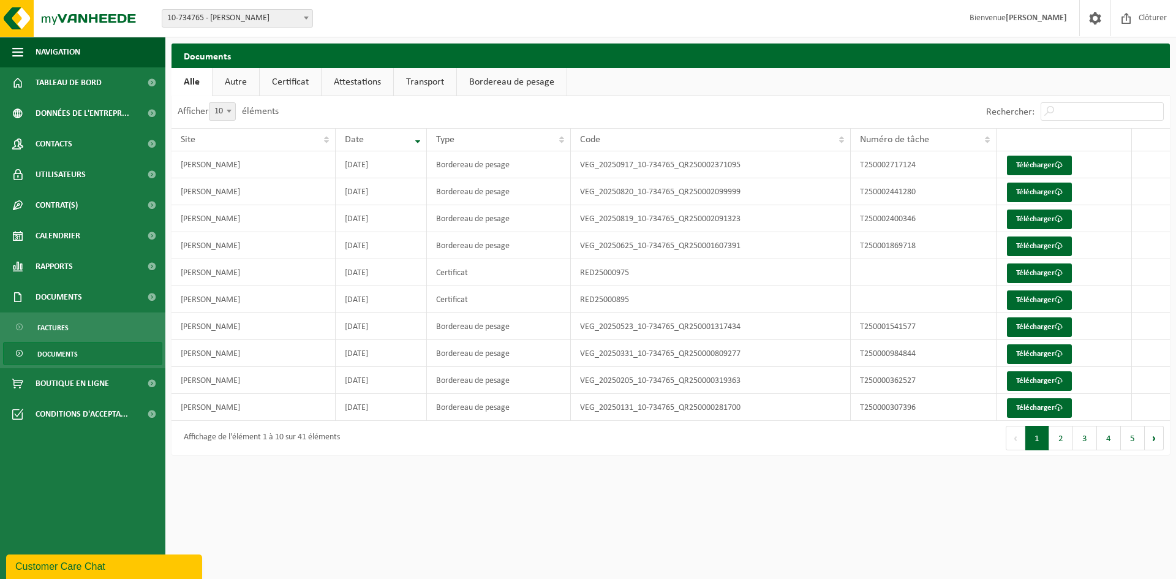  What do you see at coordinates (83, 353) in the screenshot?
I see `a: Documents` at bounding box center [83, 353].